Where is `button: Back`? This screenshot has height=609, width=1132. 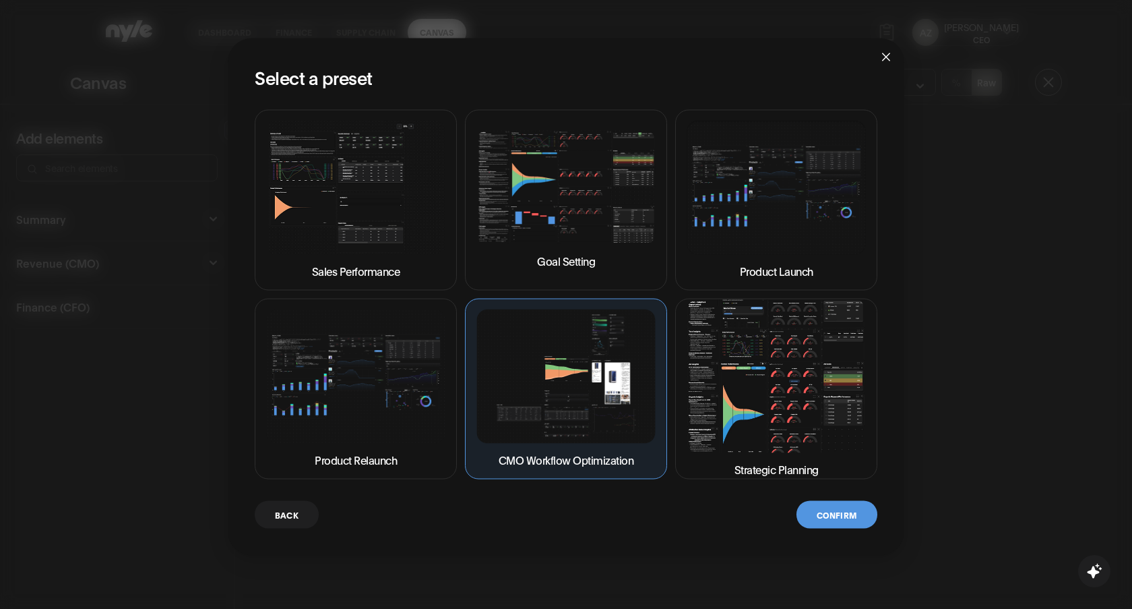 button: Back is located at coordinates (286, 514).